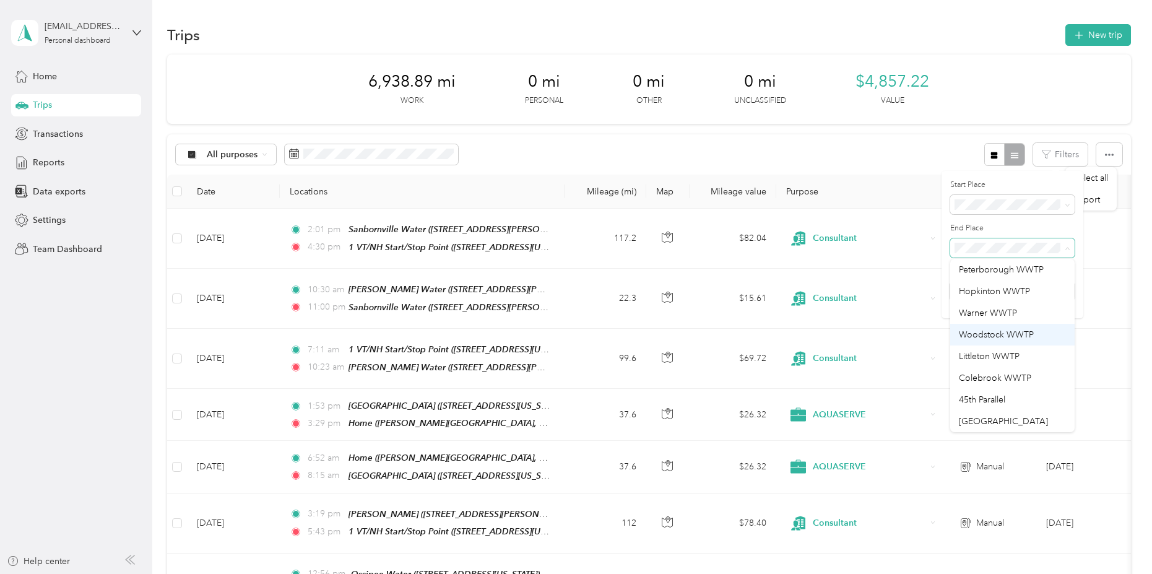 Image resolution: width=1152 pixels, height=574 pixels. What do you see at coordinates (1012, 228) in the screenshot?
I see `label: End Place` at bounding box center [1012, 228].